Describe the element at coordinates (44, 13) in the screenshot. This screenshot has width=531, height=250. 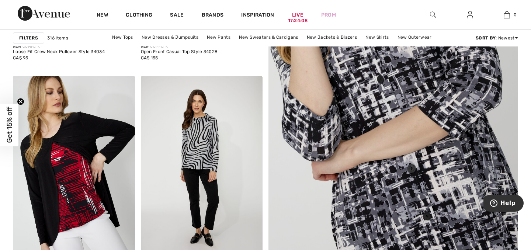
I see `img: 1ère Avenue` at that location.